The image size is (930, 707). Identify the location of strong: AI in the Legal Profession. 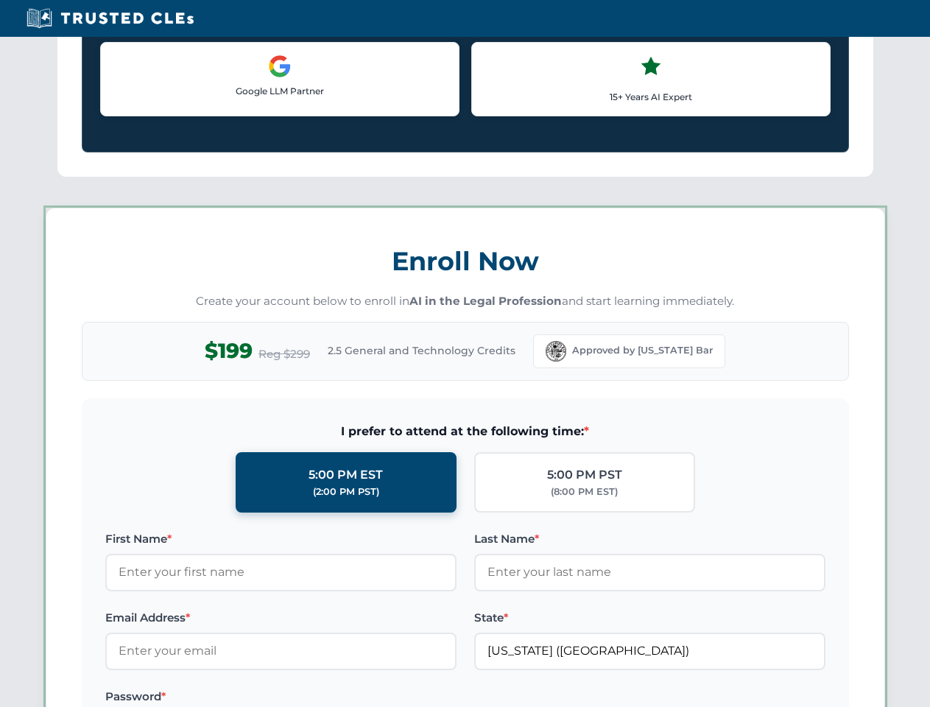
(485, 300).